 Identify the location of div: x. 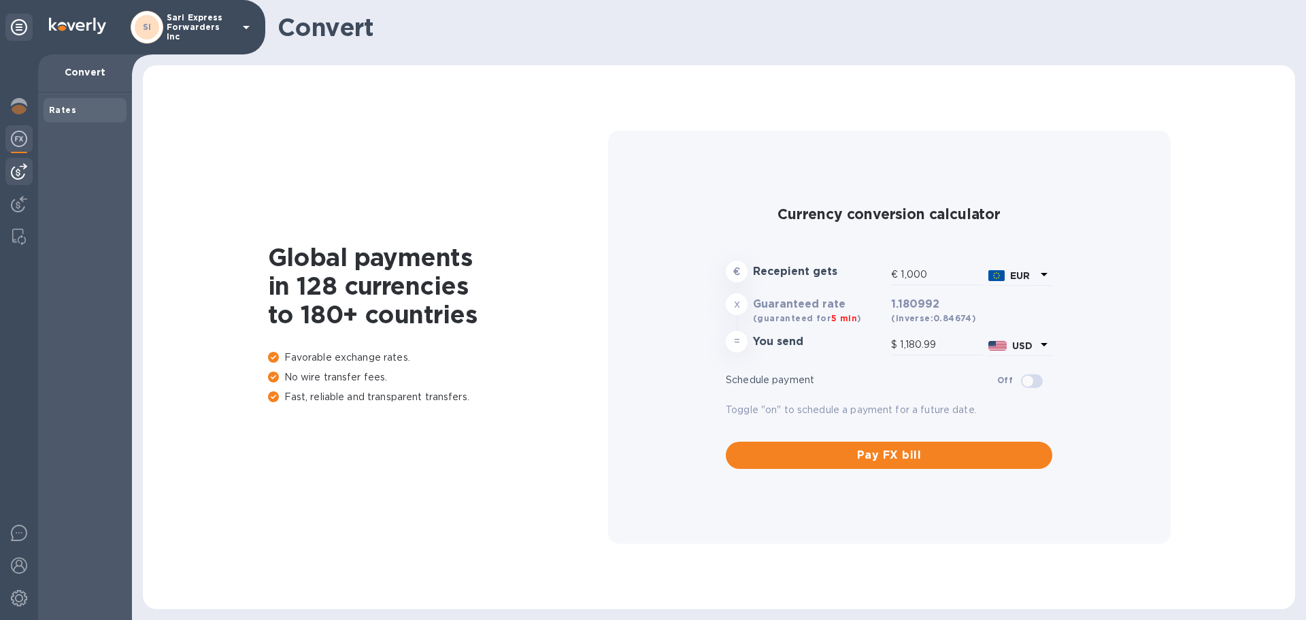
(737, 304).